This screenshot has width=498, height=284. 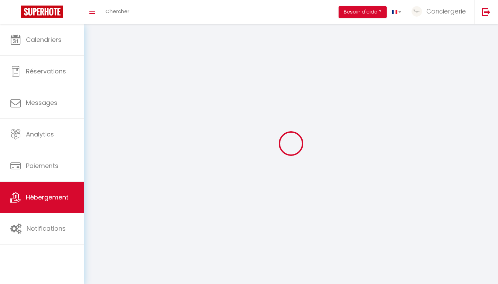 I want to click on span: Réservations, so click(x=46, y=71).